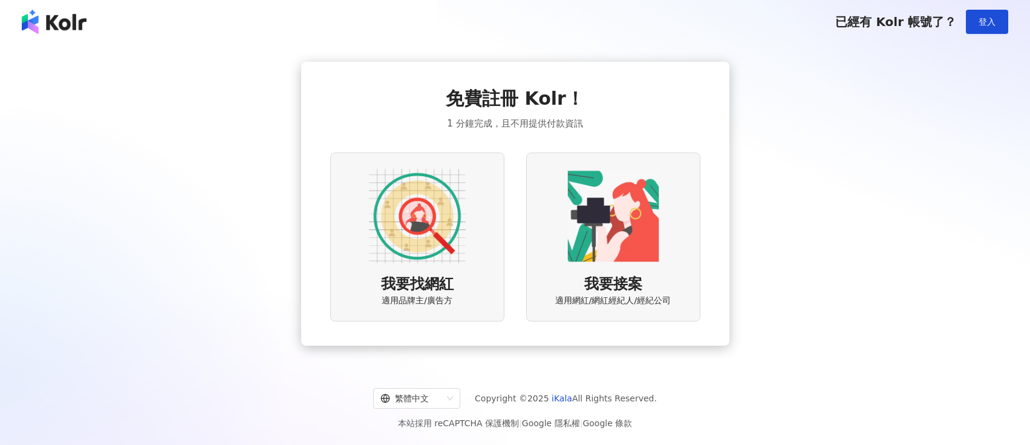 The width and height of the screenshot is (1030, 445). Describe the element at coordinates (515, 99) in the screenshot. I see `span: 免費註冊 Kolr！` at that location.